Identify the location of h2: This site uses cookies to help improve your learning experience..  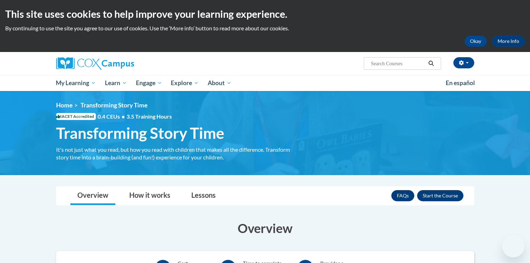
(265, 14).